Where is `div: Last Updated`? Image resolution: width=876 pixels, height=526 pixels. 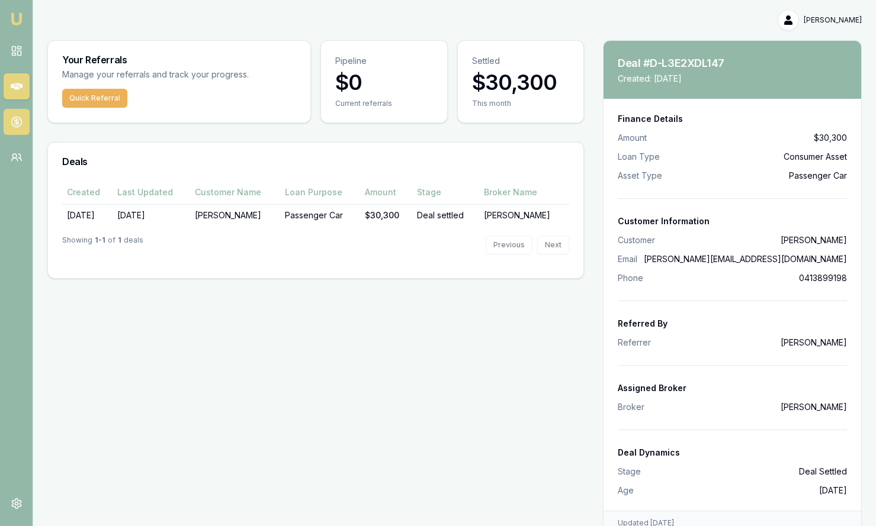
div: Last Updated is located at coordinates (151, 192).